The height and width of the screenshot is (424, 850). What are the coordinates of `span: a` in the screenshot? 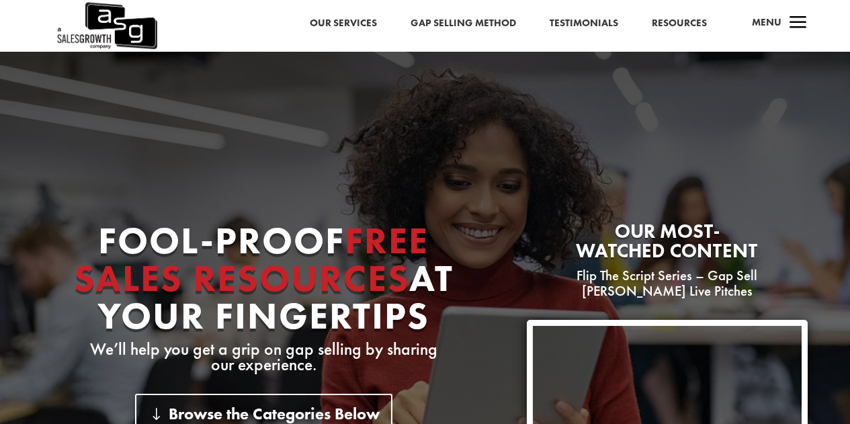 It's located at (798, 24).